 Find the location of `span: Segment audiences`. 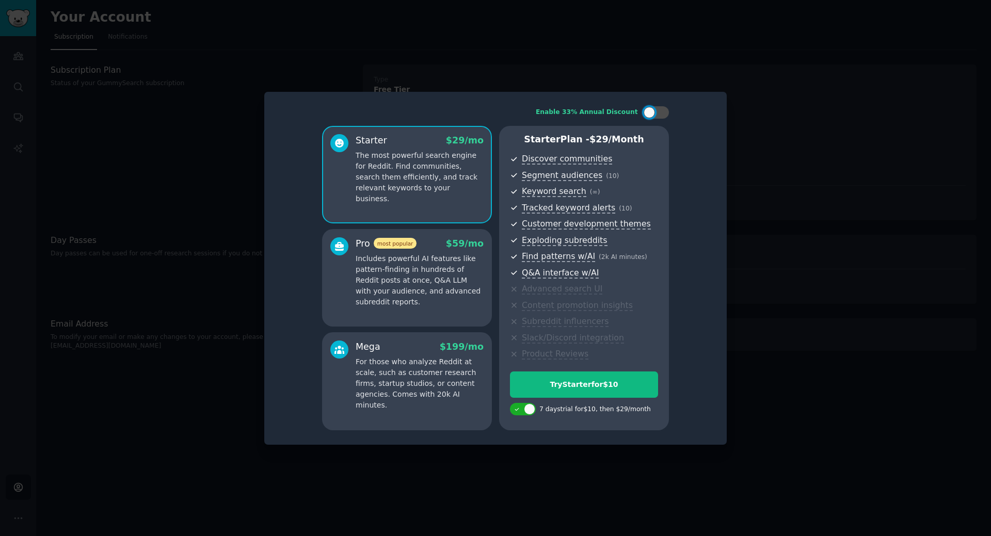

span: Segment audiences is located at coordinates (562, 176).